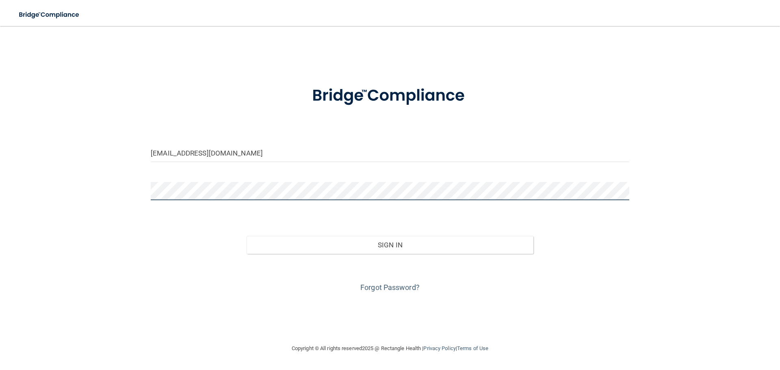 The height and width of the screenshot is (370, 780). What do you see at coordinates (390, 287) in the screenshot?
I see `a: Forgot Password?` at bounding box center [390, 287].